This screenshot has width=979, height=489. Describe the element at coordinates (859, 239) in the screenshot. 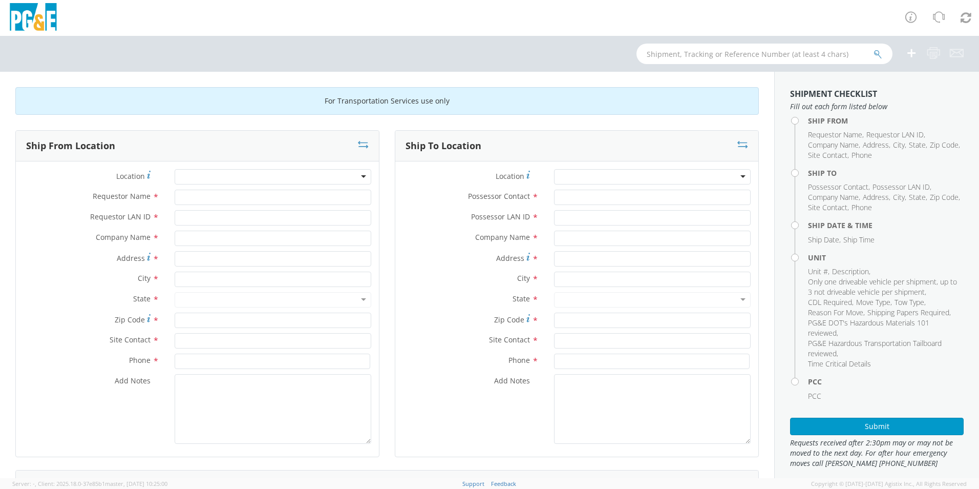

I see `span: Ship Time` at that location.